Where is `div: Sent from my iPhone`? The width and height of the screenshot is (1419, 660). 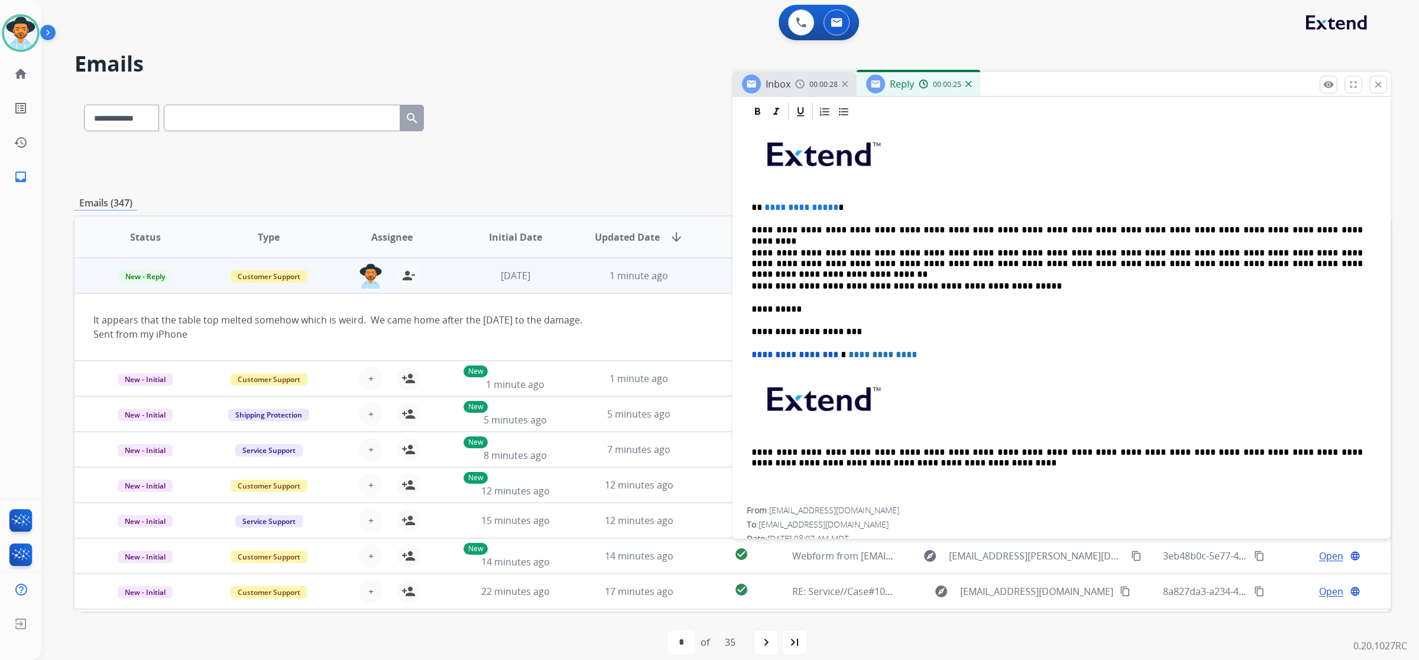
div: Sent from my iPhone is located at coordinates (609, 334).